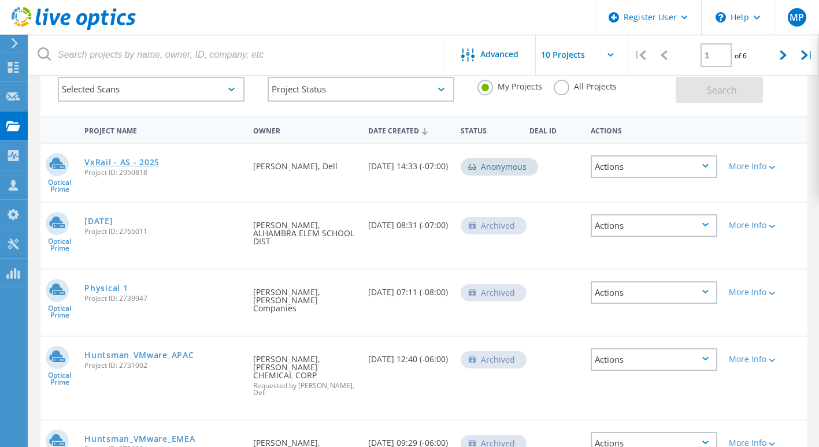  Describe the element at coordinates (510, 85) in the screenshot. I see `label: My Projects` at that location.